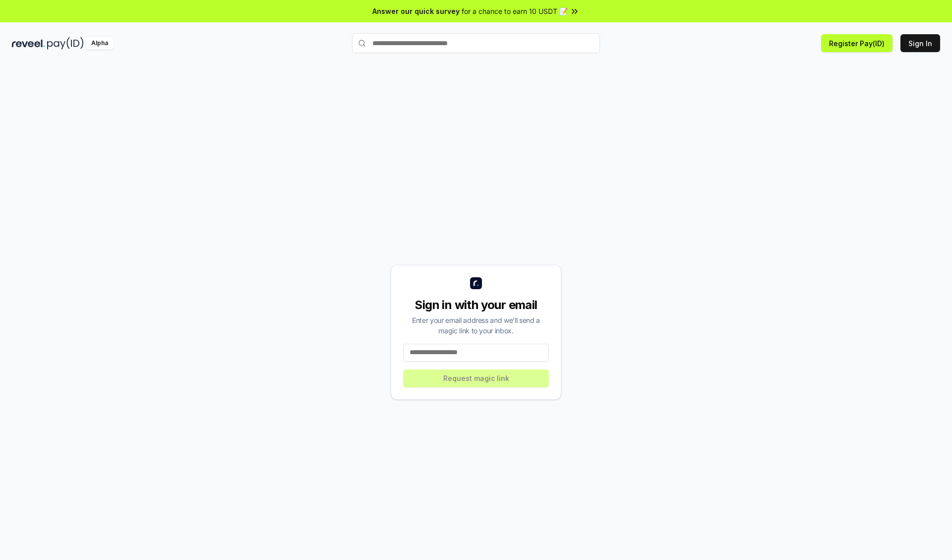  What do you see at coordinates (476, 305) in the screenshot?
I see `div: Sign in with your email` at bounding box center [476, 305].